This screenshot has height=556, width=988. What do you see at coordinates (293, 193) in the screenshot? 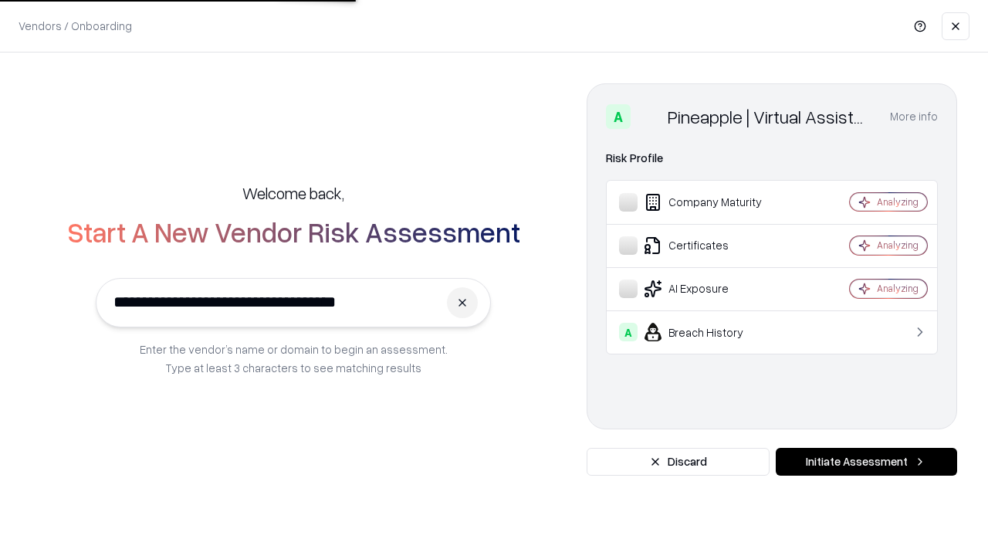
I see `h5: Welcome back,` at bounding box center [293, 193].